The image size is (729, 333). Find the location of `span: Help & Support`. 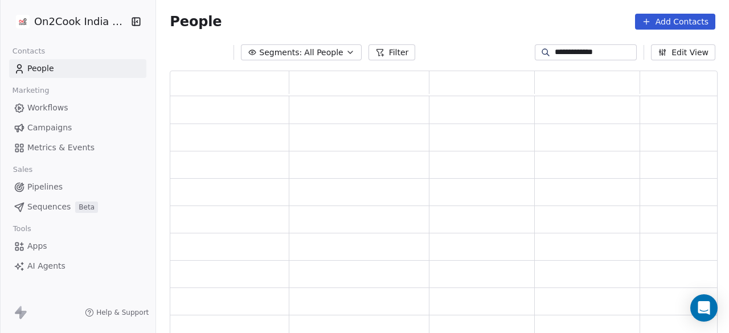

span: Help & Support is located at coordinates (122, 312).